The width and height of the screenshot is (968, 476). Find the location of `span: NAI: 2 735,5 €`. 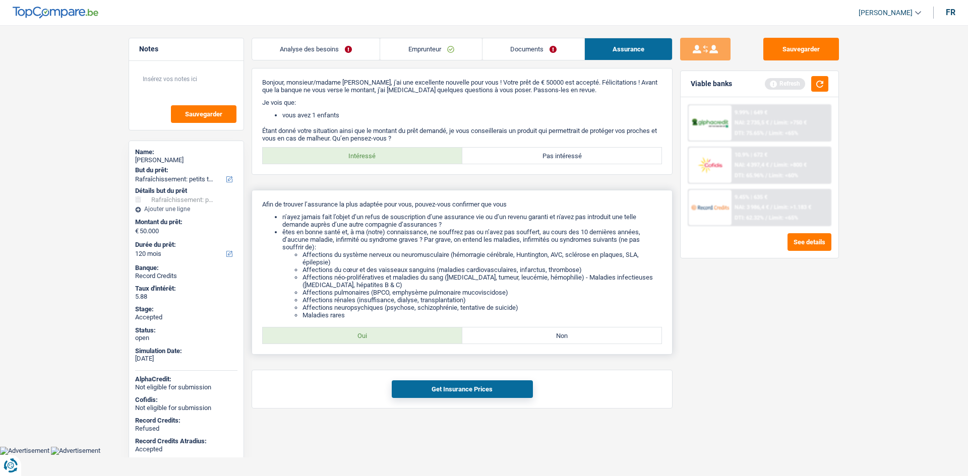

span: NAI: 2 735,5 € is located at coordinates (752, 122).